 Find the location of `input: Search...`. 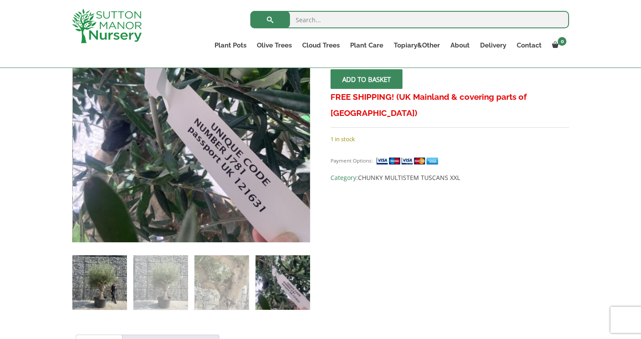

input: Search... is located at coordinates (409, 20).